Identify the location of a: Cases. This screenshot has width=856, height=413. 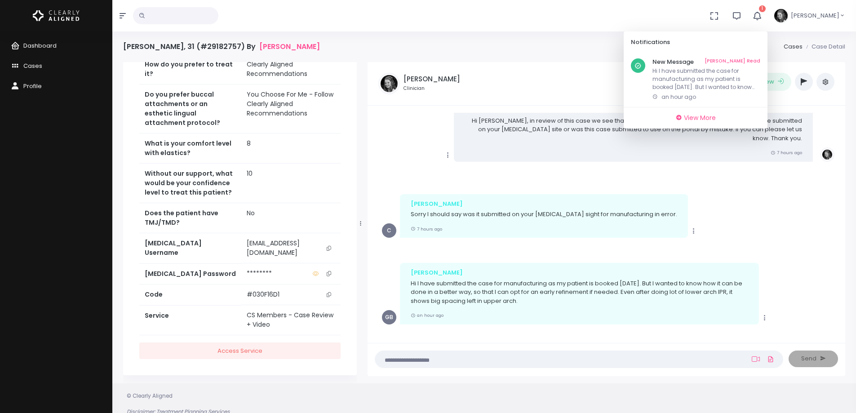
(793, 46).